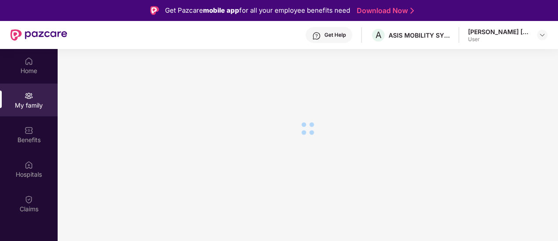 The width and height of the screenshot is (558, 241). Describe the element at coordinates (29, 96) in the screenshot. I see `img: svg+xml;base64,PHN2ZyB3aWR0aD0iMjAiIGhlaWdodD0iMjAiIHZpZXdCb3g9IjAgMCAyMCAyMCIgZmlsbD0ibm9uZSIgeG...` at that location.